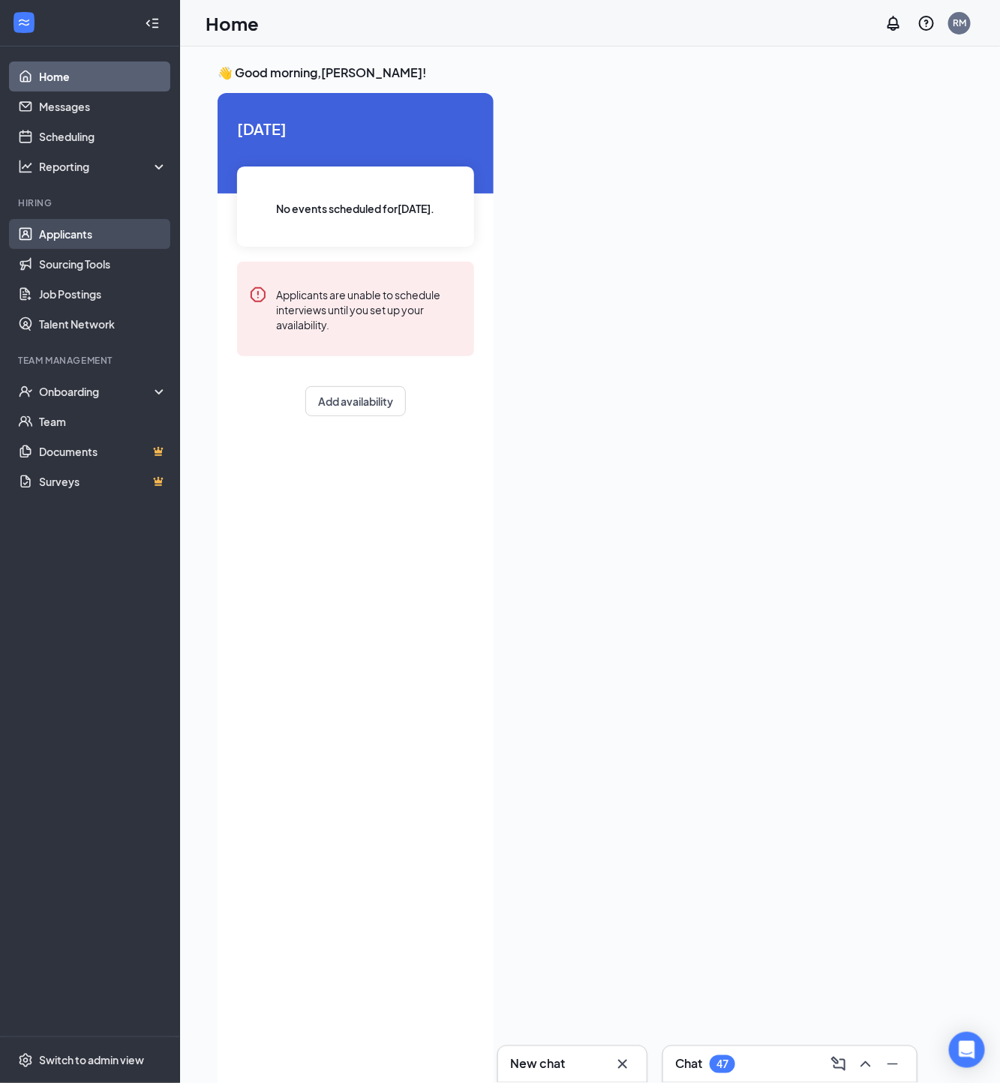 This screenshot has height=1083, width=1000. What do you see at coordinates (103, 166) in the screenshot?
I see `div: Reporting` at bounding box center [103, 166].